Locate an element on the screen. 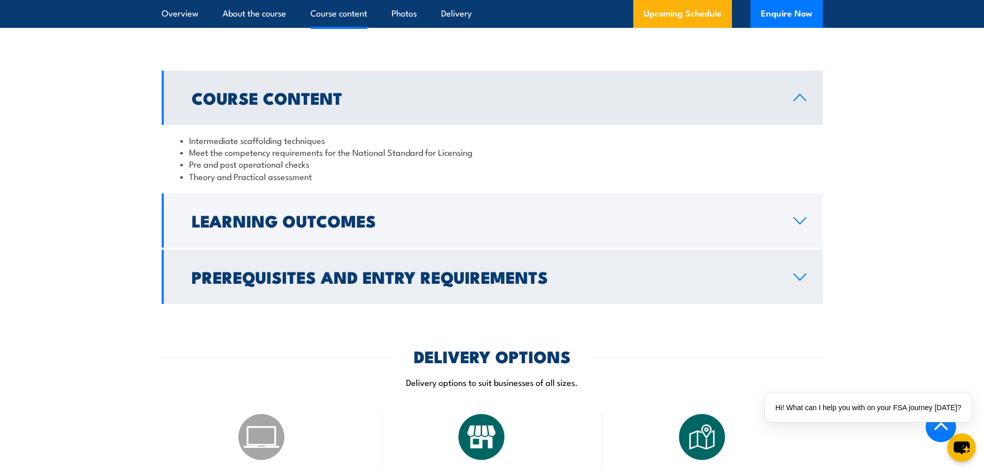  h2: DELIVERY OPTIONS is located at coordinates (492, 356).